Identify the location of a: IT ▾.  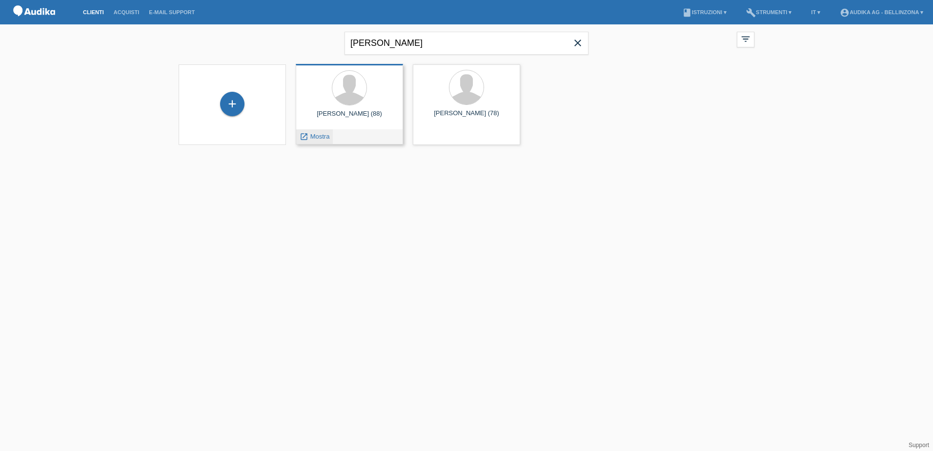
(815, 12).